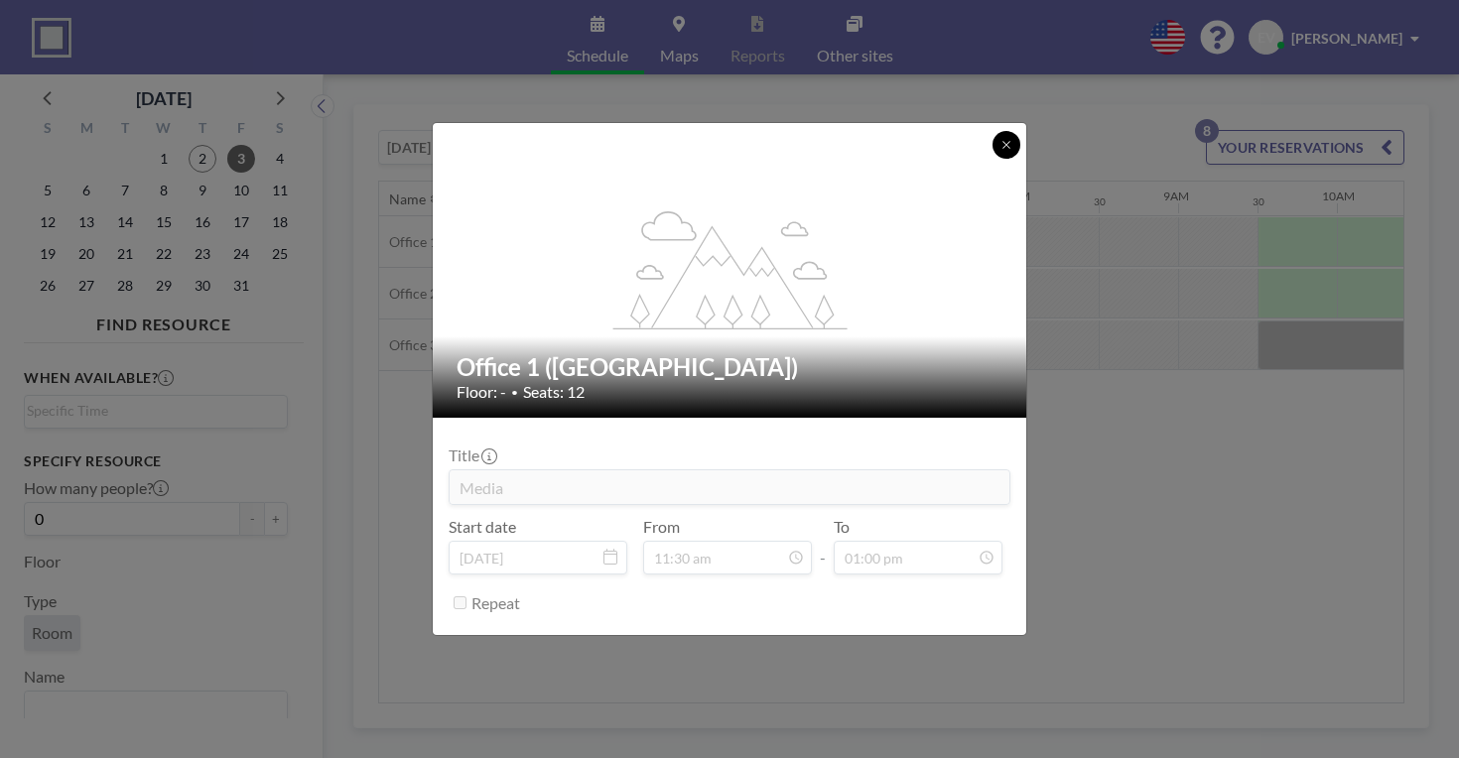  I want to click on label: Title, so click(471, 455).